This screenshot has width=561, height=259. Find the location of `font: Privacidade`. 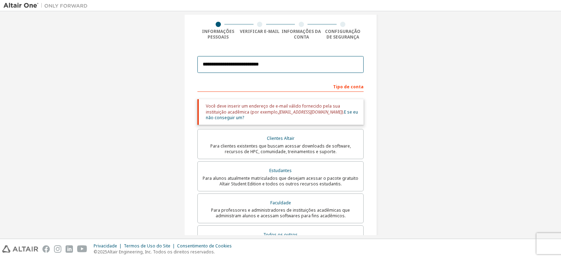

font: Privacidade is located at coordinates (105, 246).